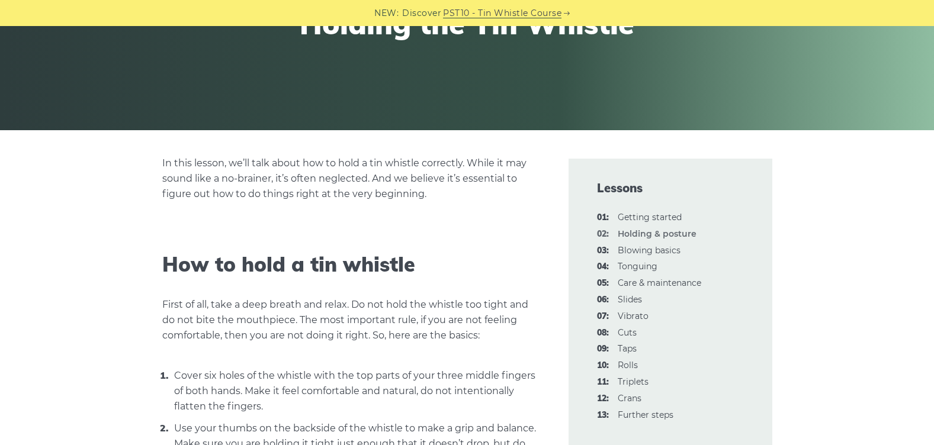 Image resolution: width=934 pixels, height=445 pixels. What do you see at coordinates (633, 382) in the screenshot?
I see `a: 11:Triplets` at bounding box center [633, 382].